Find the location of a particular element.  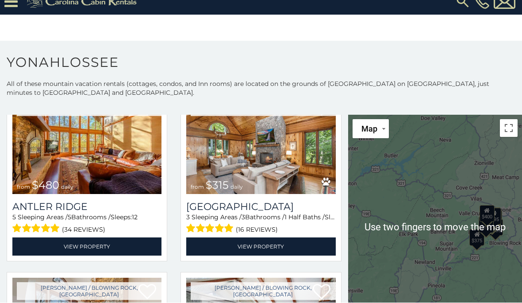

img: Antler Ridge is located at coordinates (87, 144).